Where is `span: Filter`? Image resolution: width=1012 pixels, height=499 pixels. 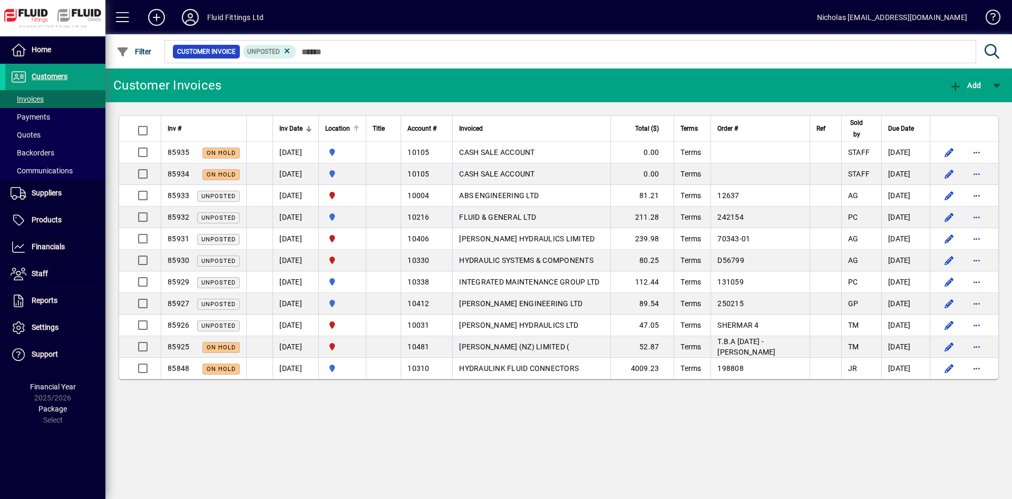 span: Filter is located at coordinates (134, 52).